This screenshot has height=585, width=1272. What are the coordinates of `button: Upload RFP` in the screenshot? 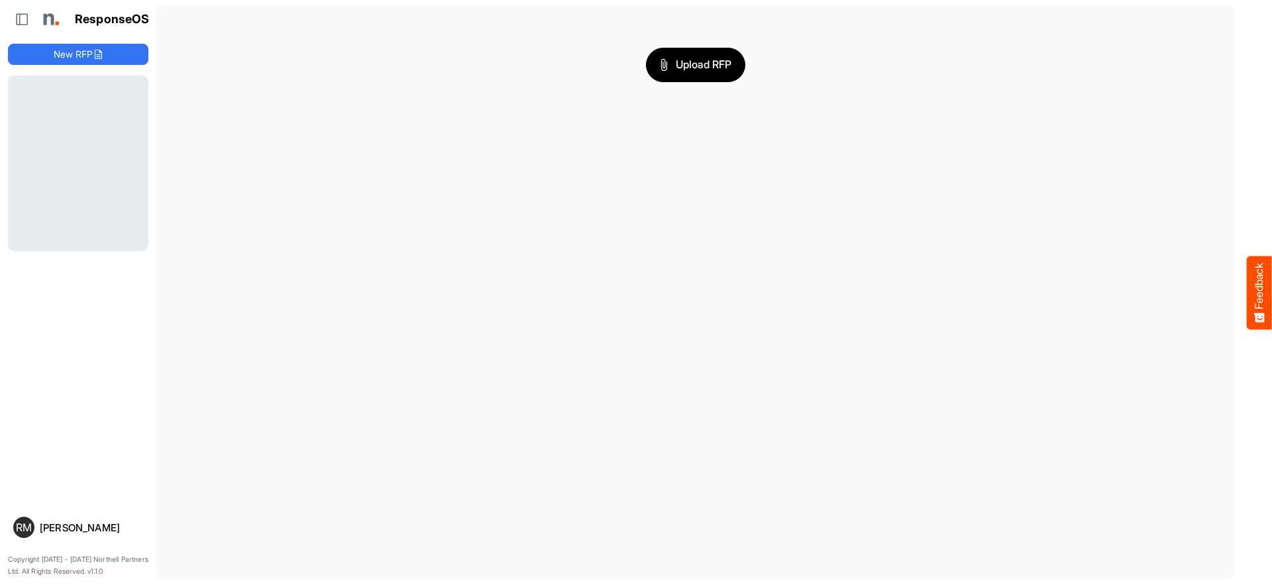 It's located at (696, 65).